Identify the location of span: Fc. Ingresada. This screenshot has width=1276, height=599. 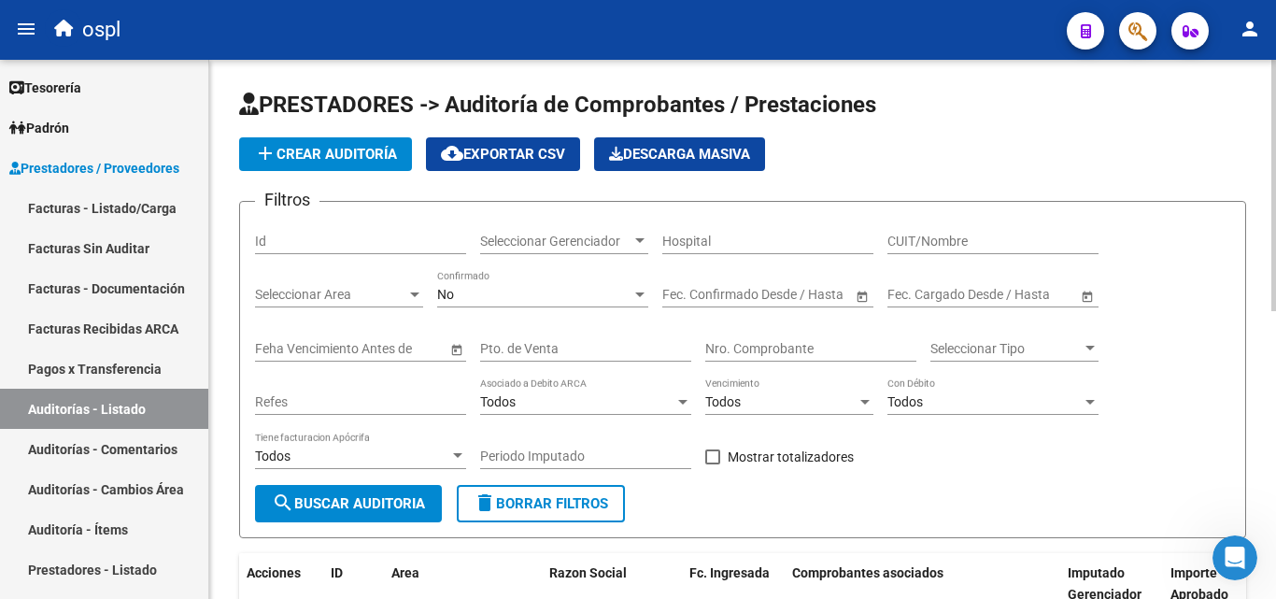
(729, 573).